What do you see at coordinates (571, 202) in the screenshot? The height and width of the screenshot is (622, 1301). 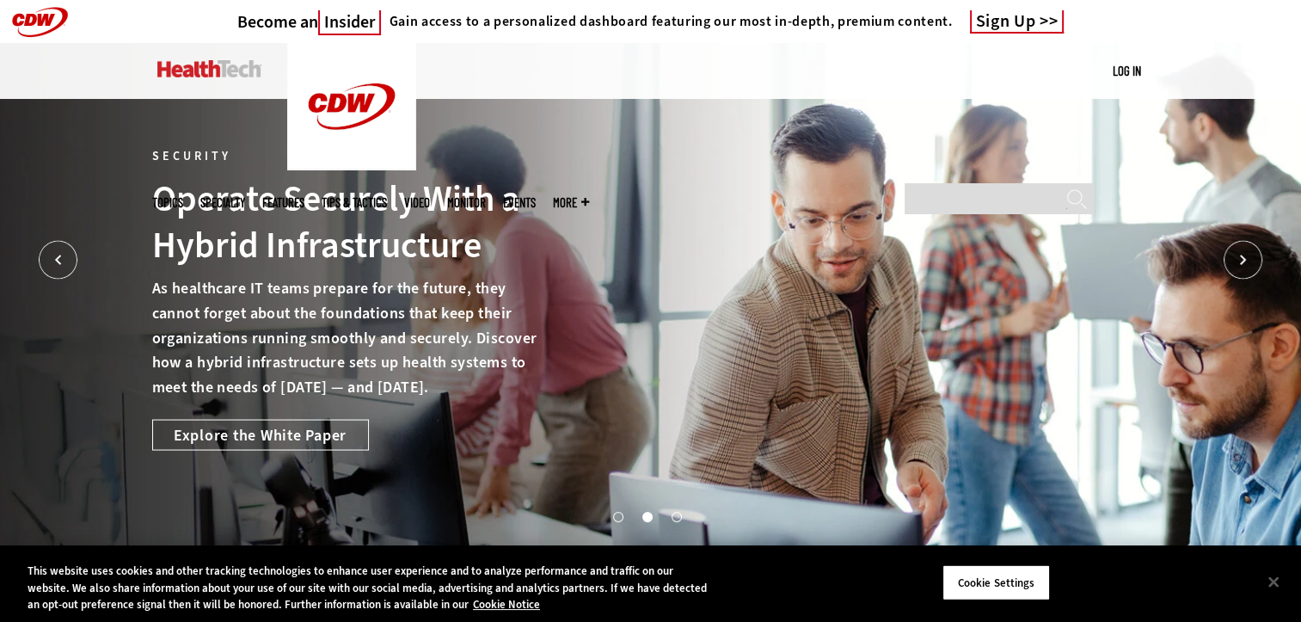 I see `span: More` at bounding box center [571, 202].